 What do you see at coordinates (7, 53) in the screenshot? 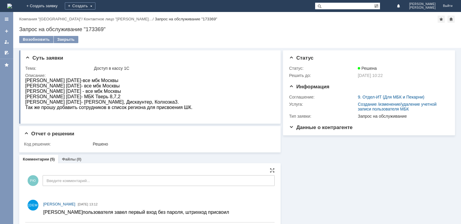
I see `a: Мои согласования` at bounding box center [7, 53].